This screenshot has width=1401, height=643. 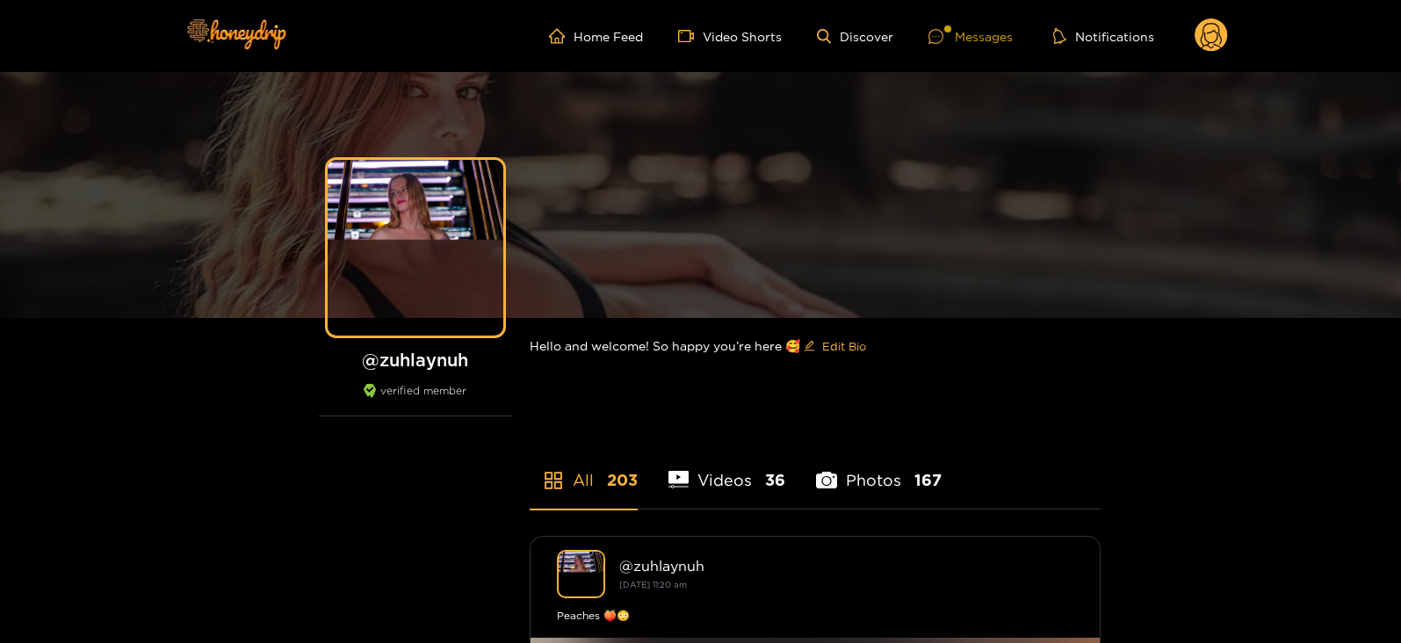 What do you see at coordinates (846, 565) in the screenshot?
I see `div: @ zuhlaynuh` at bounding box center [846, 565].